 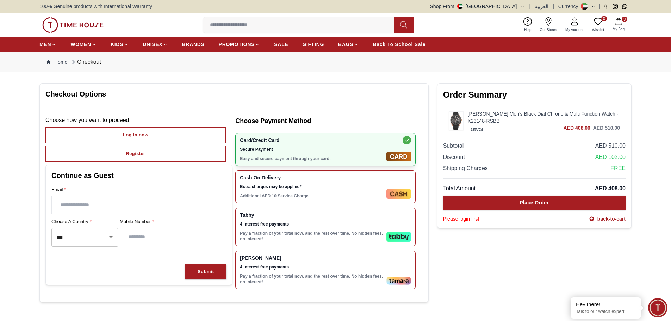 I want to click on a: SALE, so click(x=281, y=44).